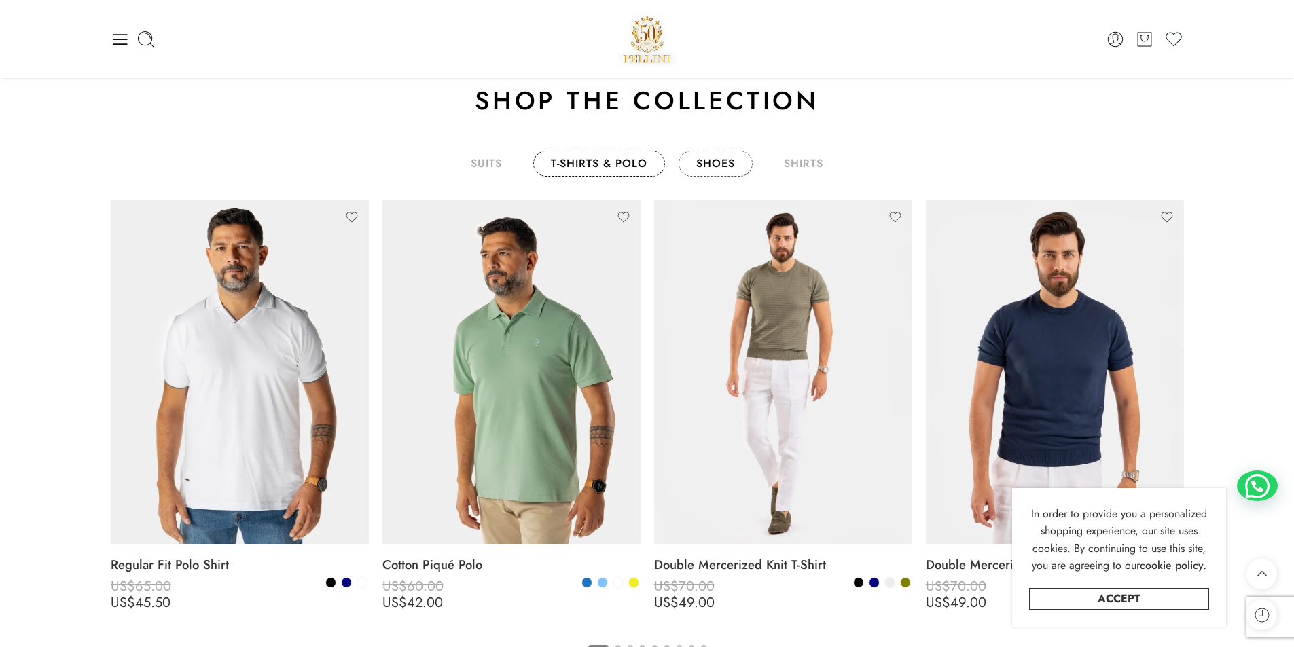 This screenshot has height=647, width=1294. I want to click on a: T-Shirts & Polo, so click(599, 164).